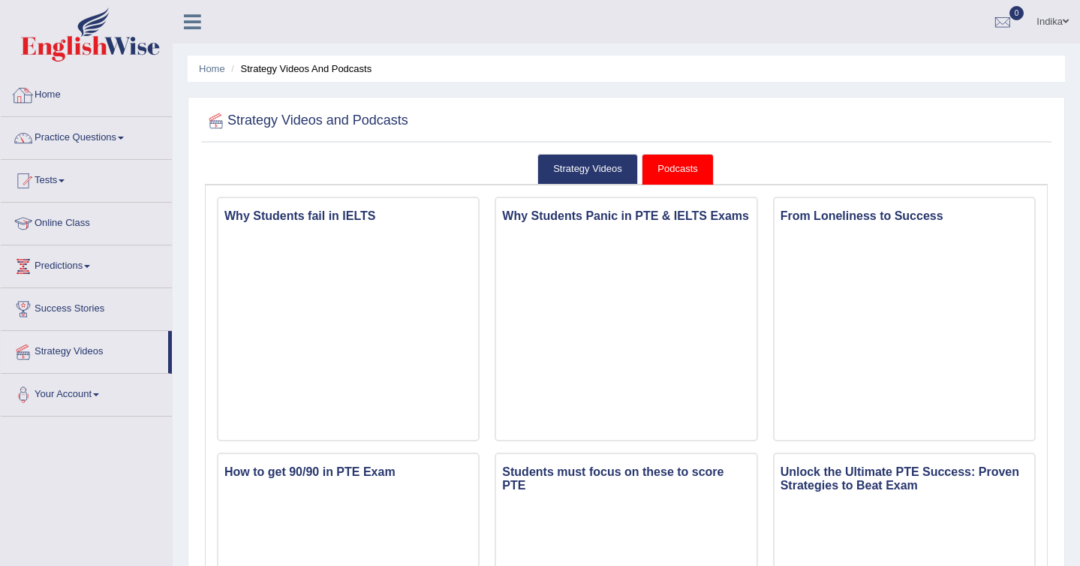 The height and width of the screenshot is (566, 1080). I want to click on h3: From Loneliness to Success, so click(904, 216).